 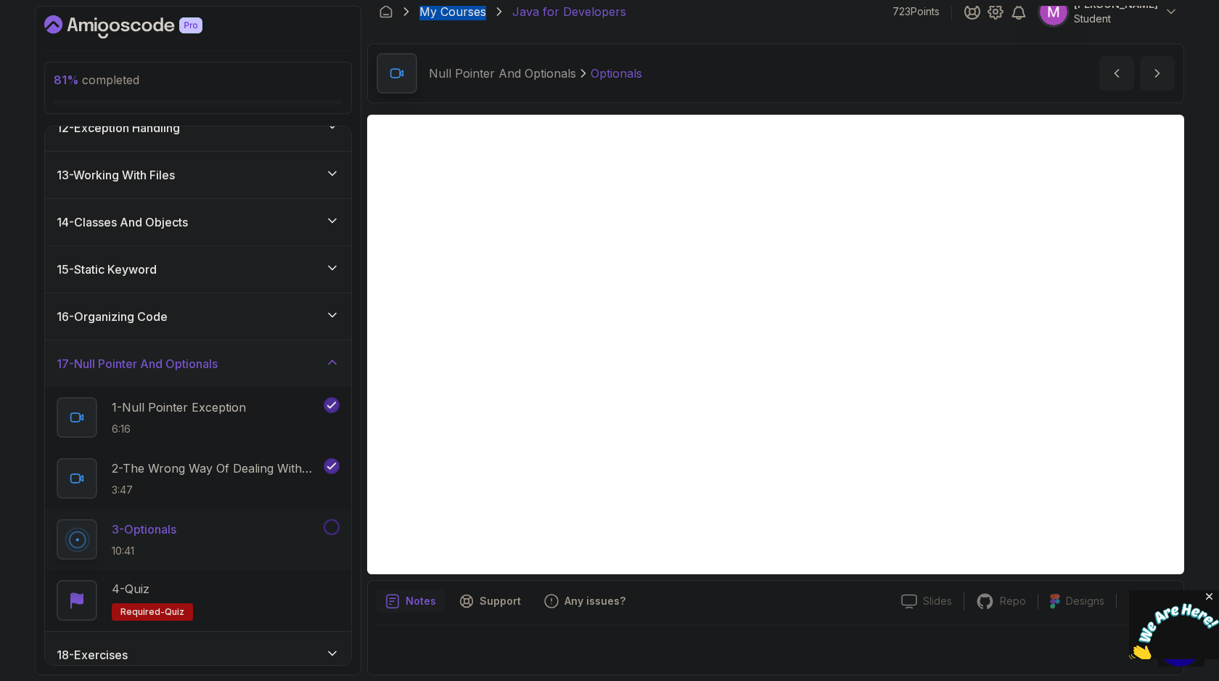 What do you see at coordinates (198, 539) in the screenshot?
I see `button: 3-Optionals10:41` at bounding box center [198, 539].